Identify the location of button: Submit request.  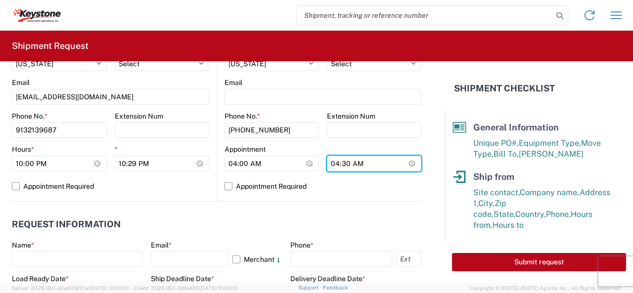
(539, 262).